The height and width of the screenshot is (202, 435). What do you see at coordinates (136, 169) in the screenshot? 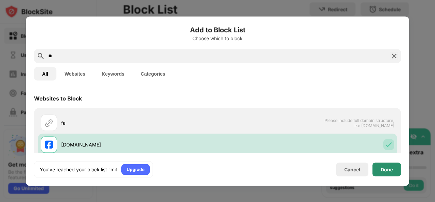
I see `div: Upgrade` at bounding box center [136, 169].